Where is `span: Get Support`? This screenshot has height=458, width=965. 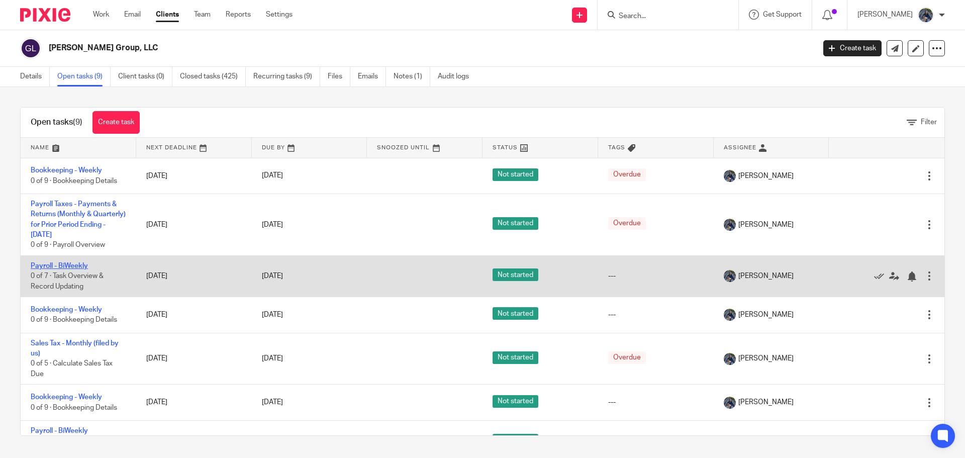 span: Get Support is located at coordinates (782, 15).